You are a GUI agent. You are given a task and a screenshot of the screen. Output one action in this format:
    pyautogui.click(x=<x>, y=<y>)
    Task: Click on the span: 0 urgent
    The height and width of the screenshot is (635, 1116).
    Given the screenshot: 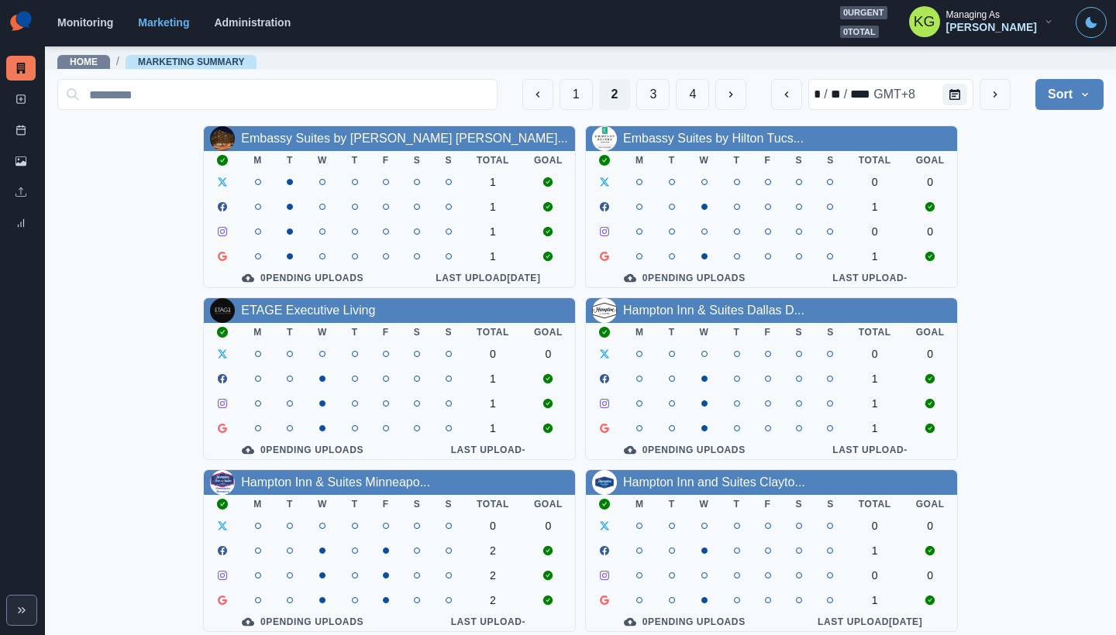 What is the action you would take?
    pyautogui.click(x=863, y=12)
    